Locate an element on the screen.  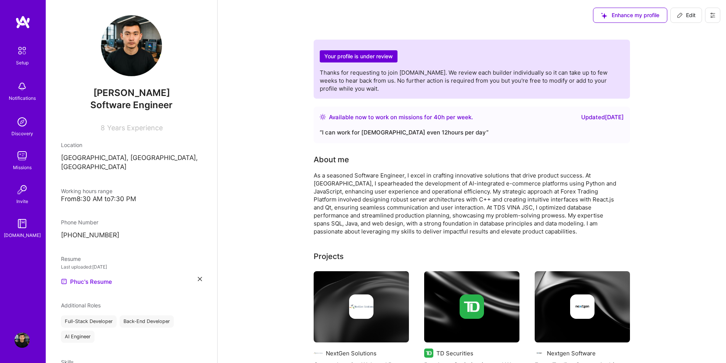
img: bell is located at coordinates (22, 87).